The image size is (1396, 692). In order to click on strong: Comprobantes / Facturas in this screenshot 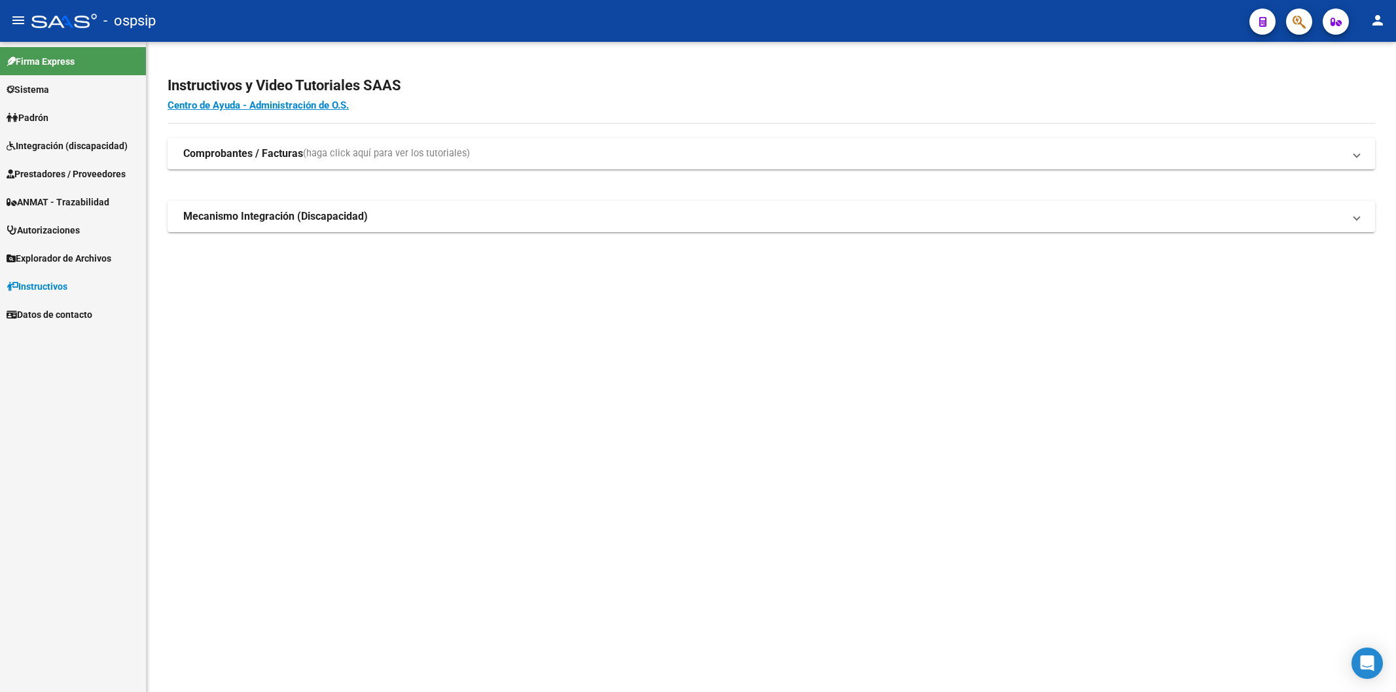, I will do `click(243, 154)`.